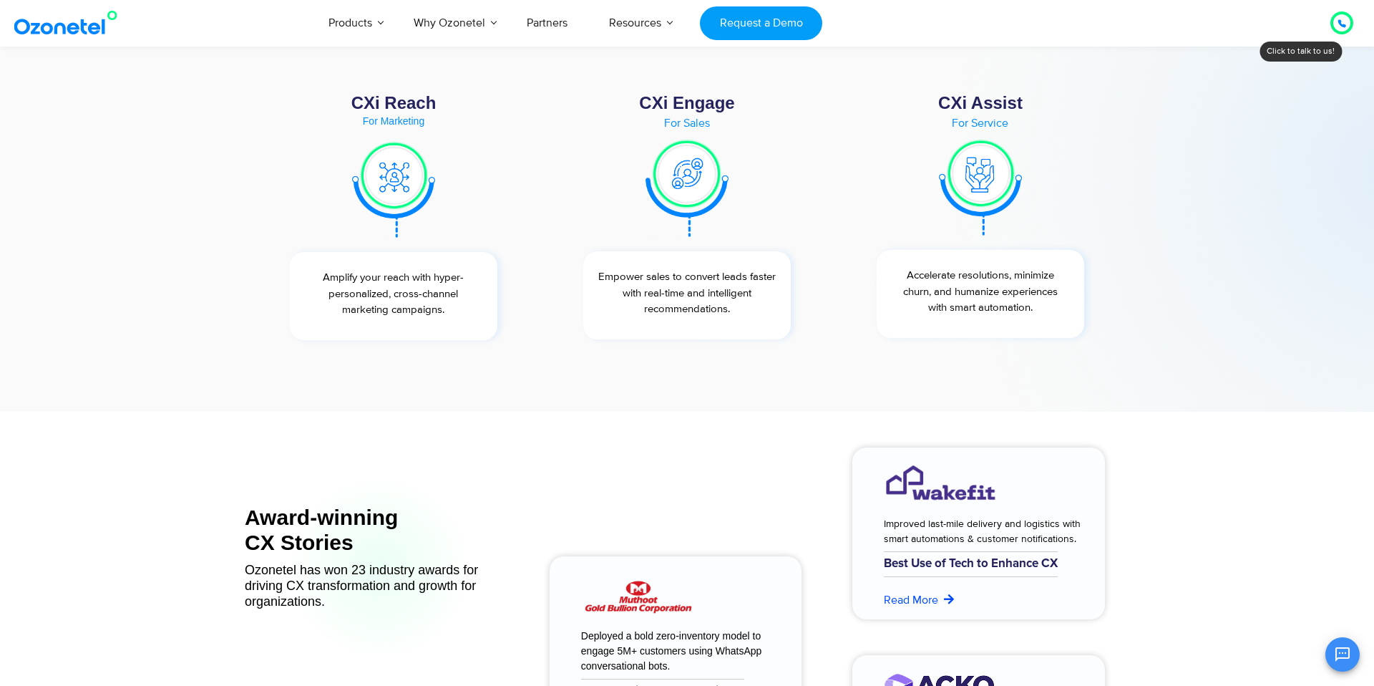 This screenshot has height=686, width=1374. What do you see at coordinates (980, 123) in the screenshot?
I see `div: For Service` at bounding box center [980, 123].